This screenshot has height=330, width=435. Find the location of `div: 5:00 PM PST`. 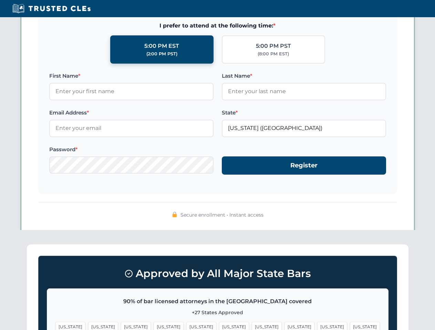

div: 5:00 PM PST is located at coordinates (273, 46).